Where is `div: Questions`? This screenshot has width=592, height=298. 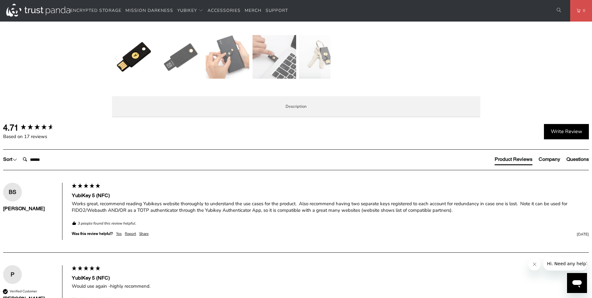 div: Questions is located at coordinates (578, 159).